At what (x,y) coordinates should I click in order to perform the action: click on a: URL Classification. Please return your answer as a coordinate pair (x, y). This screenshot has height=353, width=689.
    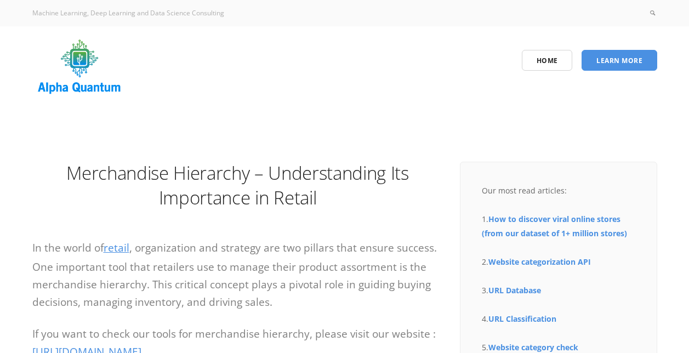
    Looking at the image, I should click on (522, 318).